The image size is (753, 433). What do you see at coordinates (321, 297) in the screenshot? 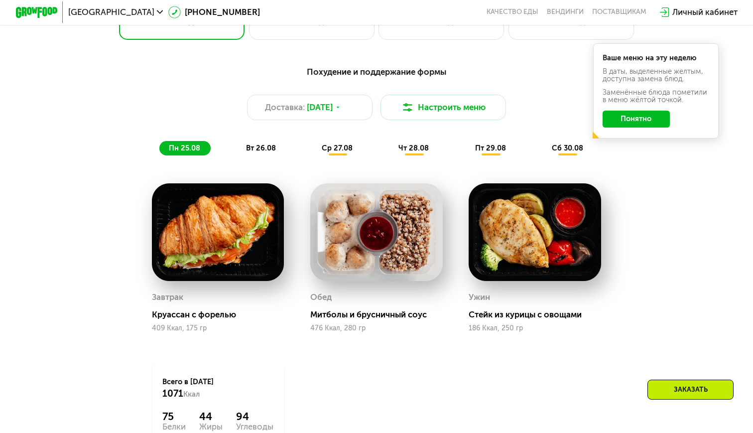
I see `div: Обед` at bounding box center [321, 297].